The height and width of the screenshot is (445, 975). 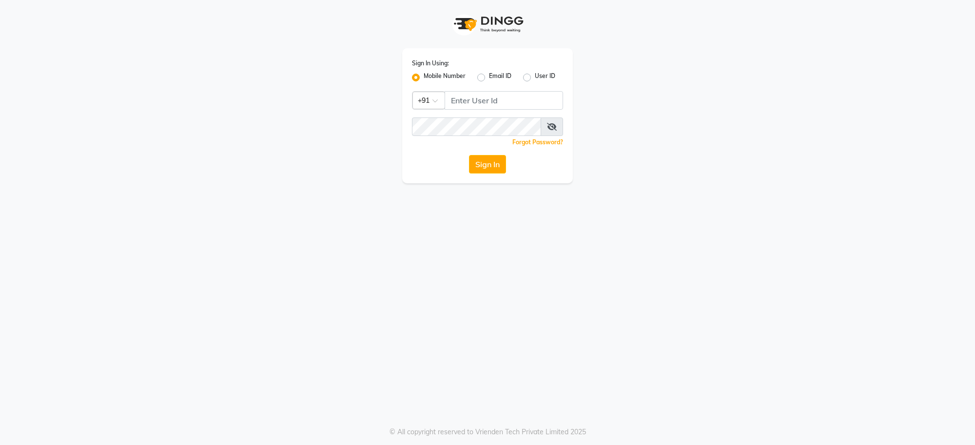 I want to click on label: Sign In Using:, so click(x=431, y=63).